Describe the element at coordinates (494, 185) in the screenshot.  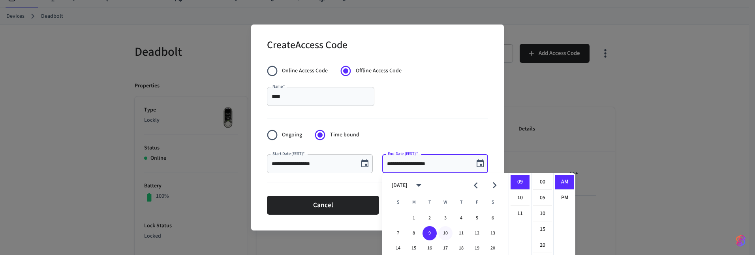
I see `button: Next month` at that location.